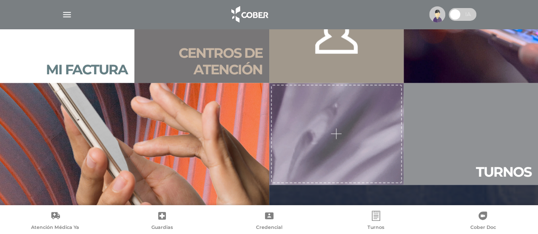 The height and width of the screenshot is (234, 538). Describe the element at coordinates (162, 222) in the screenshot. I see `a: Guardias` at that location.